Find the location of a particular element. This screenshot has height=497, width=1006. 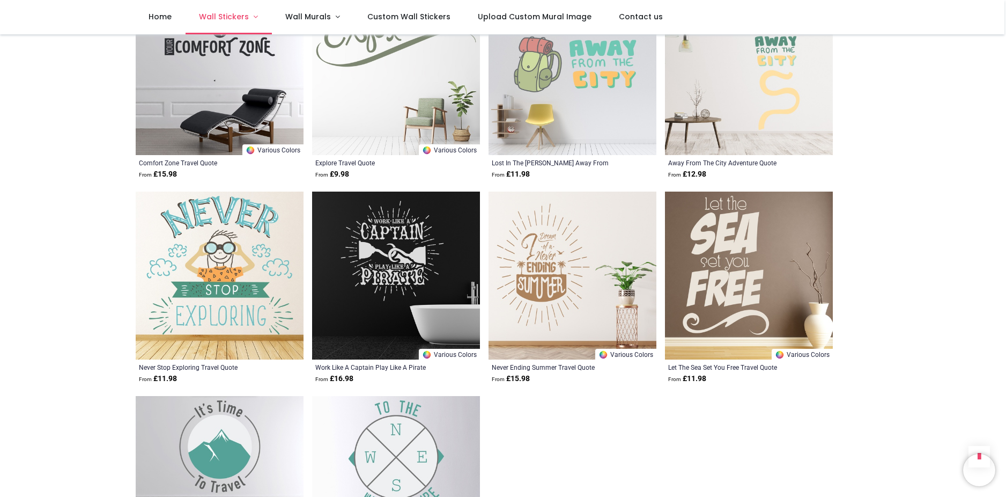

span: Home is located at coordinates (160, 17).